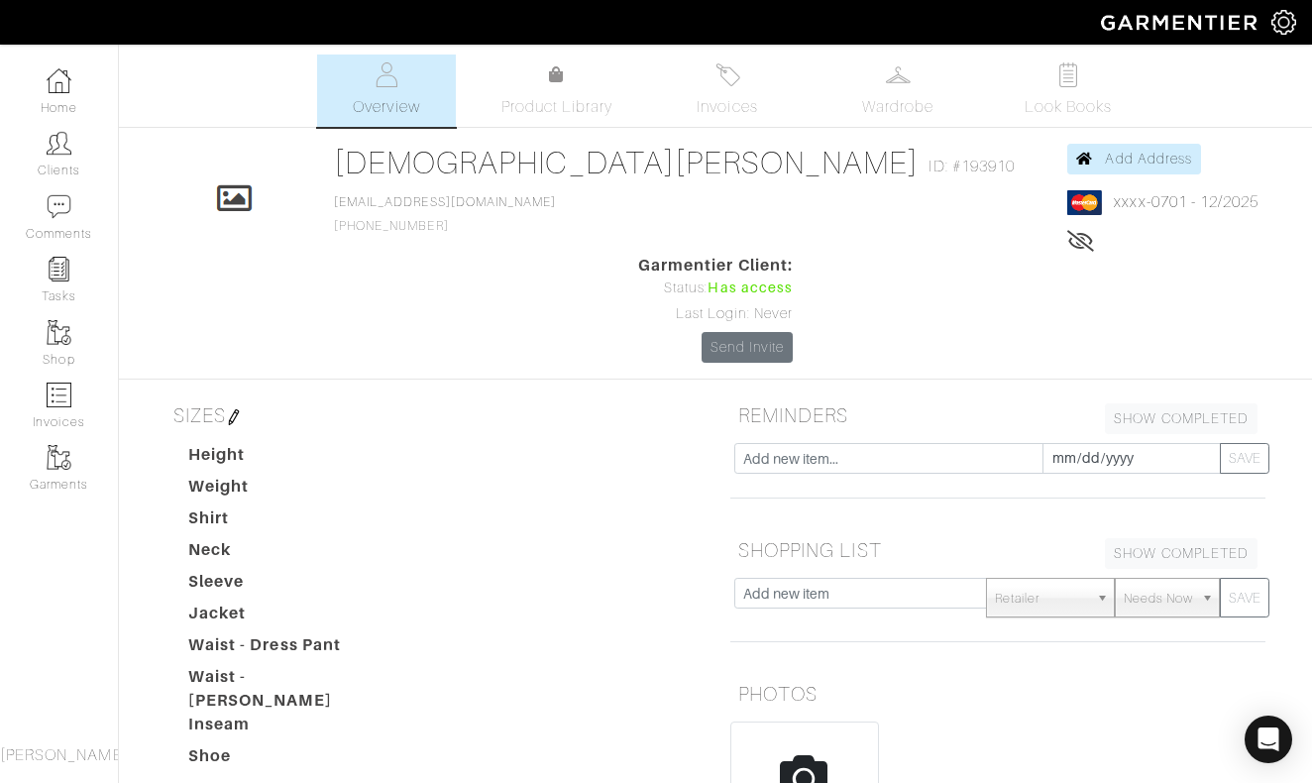 This screenshot has width=1312, height=783. I want to click on dt: Height, so click(286, 459).